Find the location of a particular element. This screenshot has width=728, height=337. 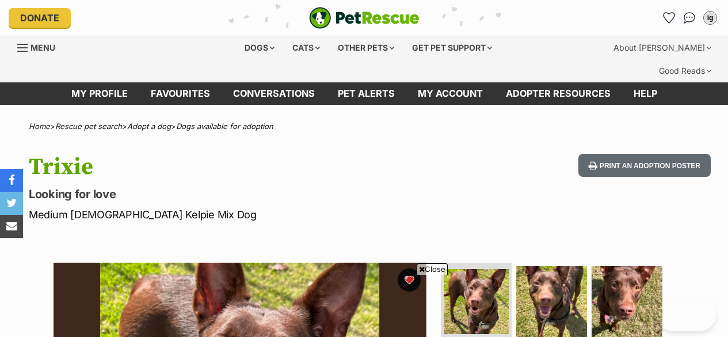

a: Dogs available for adoption is located at coordinates (224, 126).